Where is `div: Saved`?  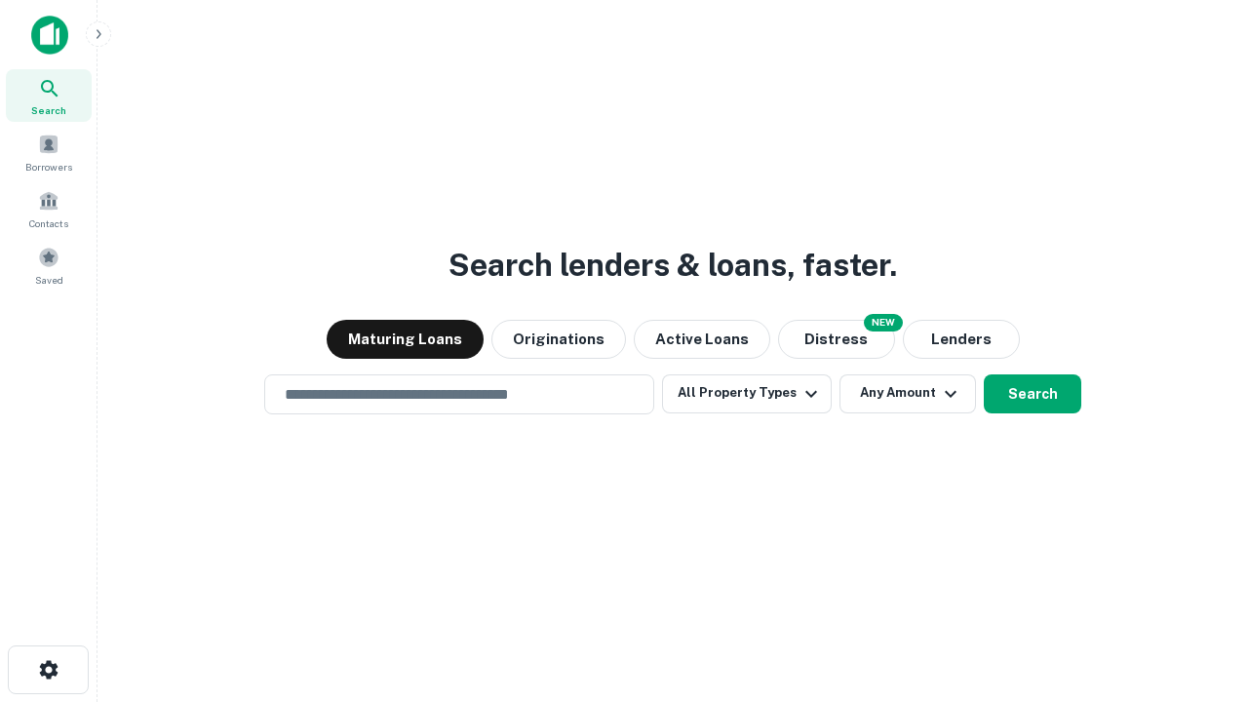 div: Saved is located at coordinates (49, 265).